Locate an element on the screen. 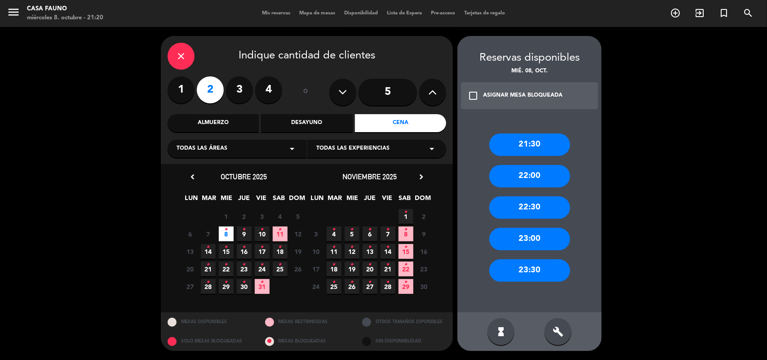  span: 3 is located at coordinates (262, 216).